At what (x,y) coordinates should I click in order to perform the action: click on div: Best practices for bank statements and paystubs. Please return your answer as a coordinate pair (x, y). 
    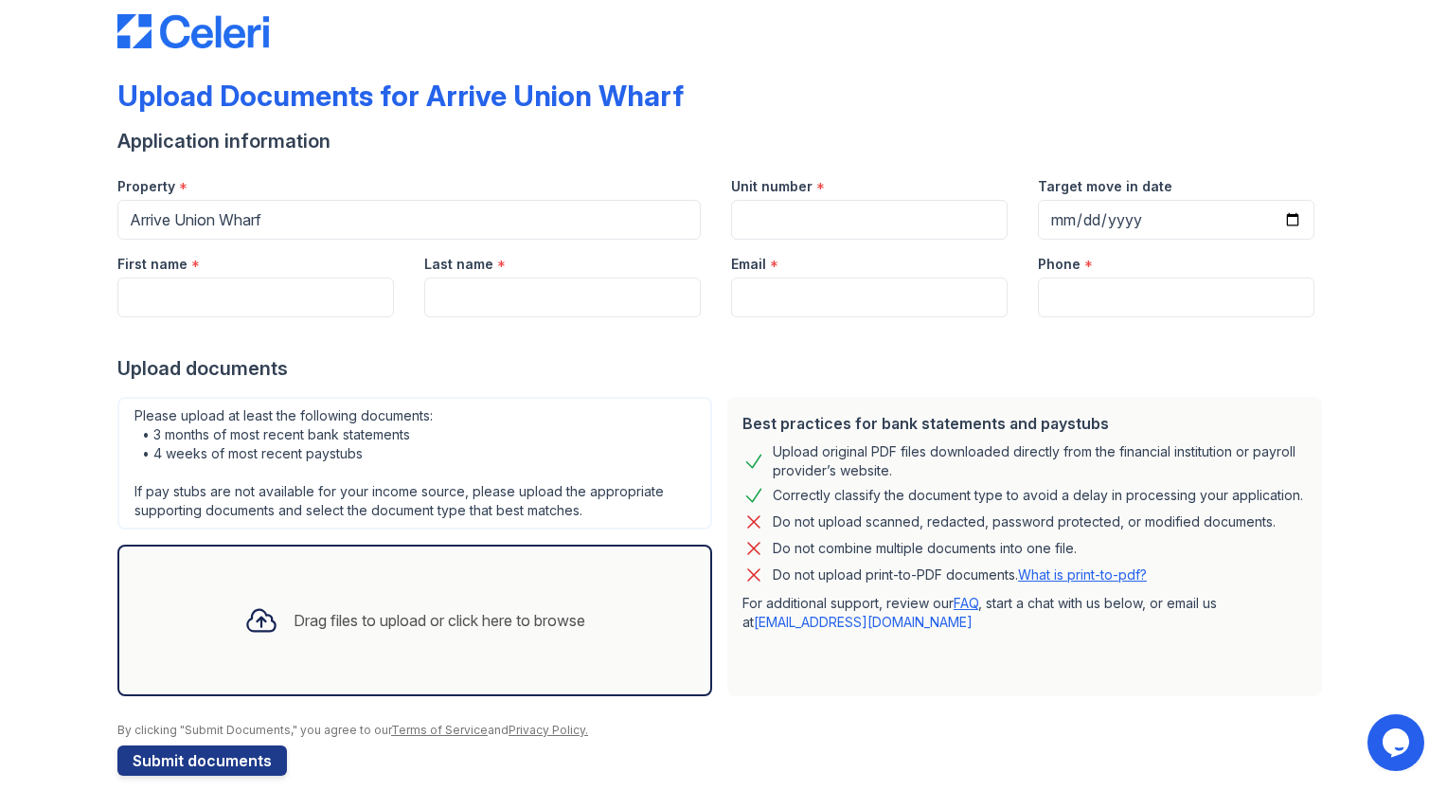
    Looking at the image, I should click on (1024, 423).